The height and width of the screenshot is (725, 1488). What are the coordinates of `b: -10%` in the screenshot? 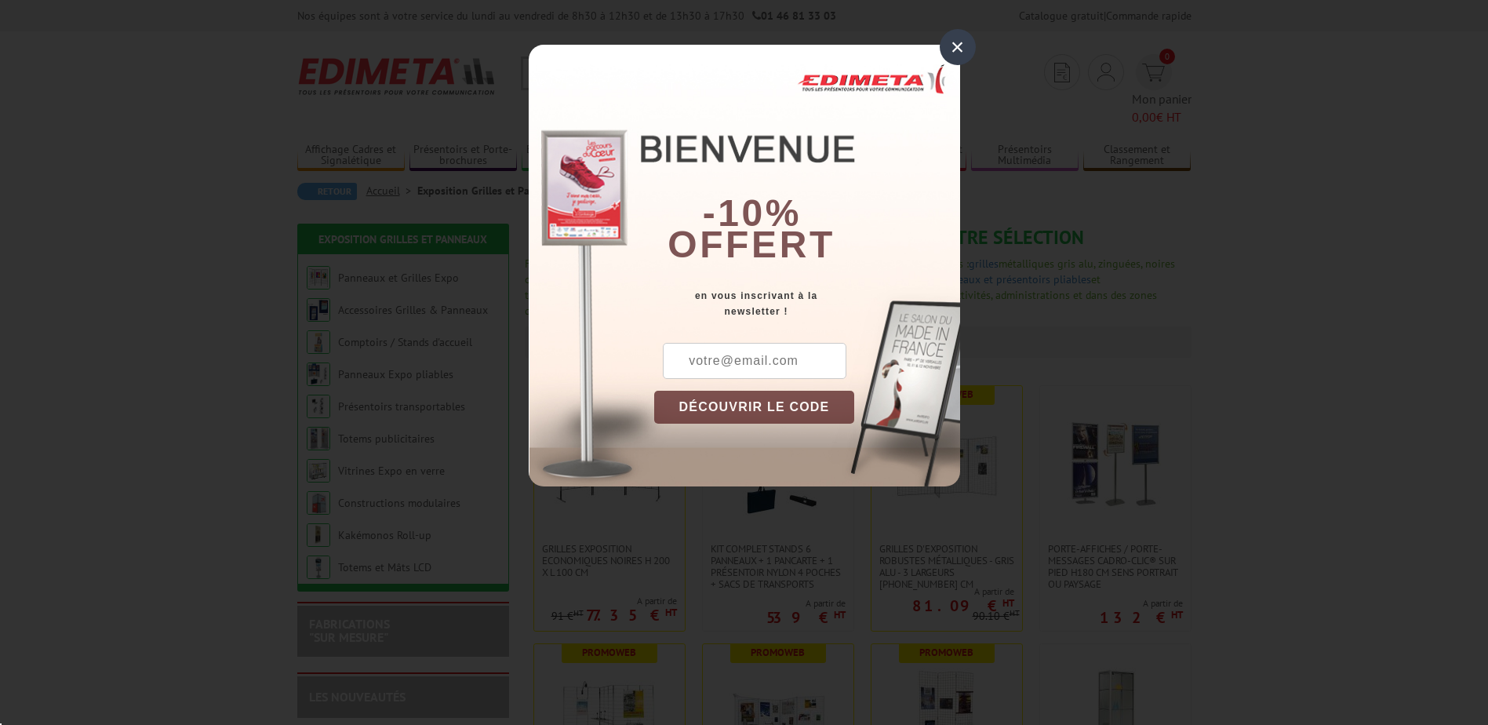 It's located at (752, 213).